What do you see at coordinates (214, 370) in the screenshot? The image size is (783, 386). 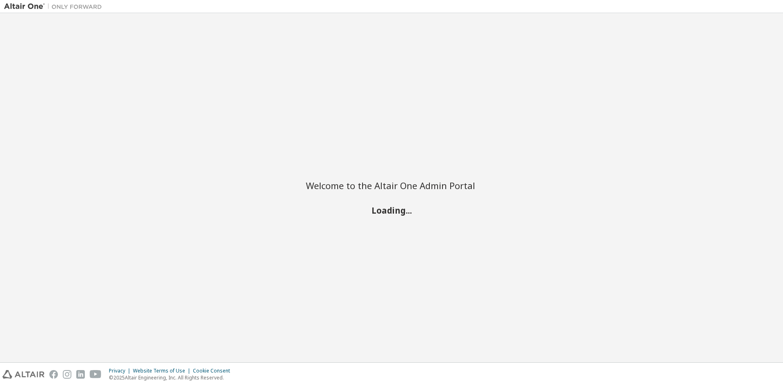 I see `div: Cookie Consent` at bounding box center [214, 370].